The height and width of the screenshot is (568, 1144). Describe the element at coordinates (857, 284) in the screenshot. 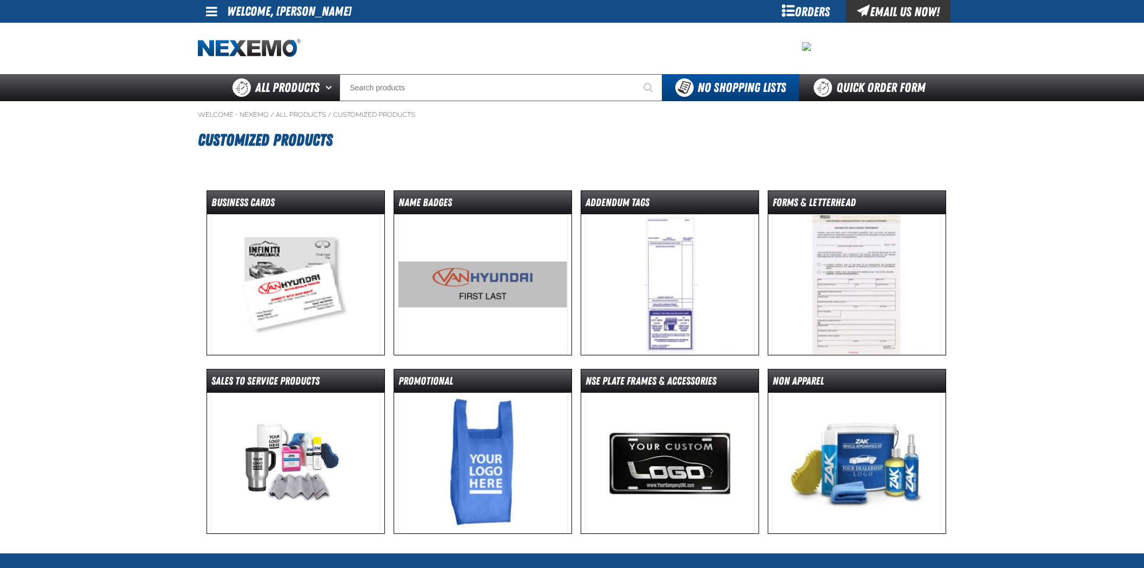

I see `img: Forms & Letterhead` at that location.